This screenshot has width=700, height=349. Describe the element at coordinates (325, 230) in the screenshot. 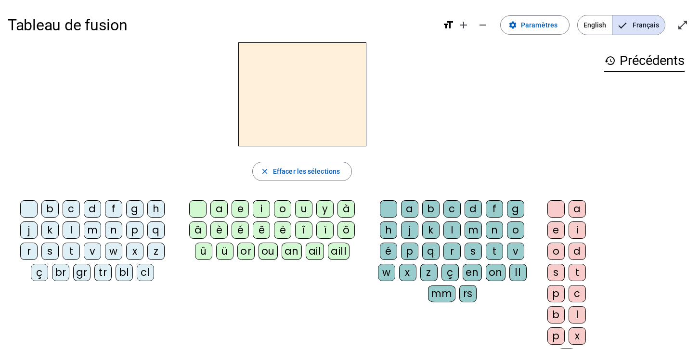

I see `div: ï` at that location.